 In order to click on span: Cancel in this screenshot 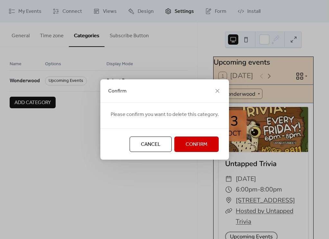, I will do `click(151, 145)`.